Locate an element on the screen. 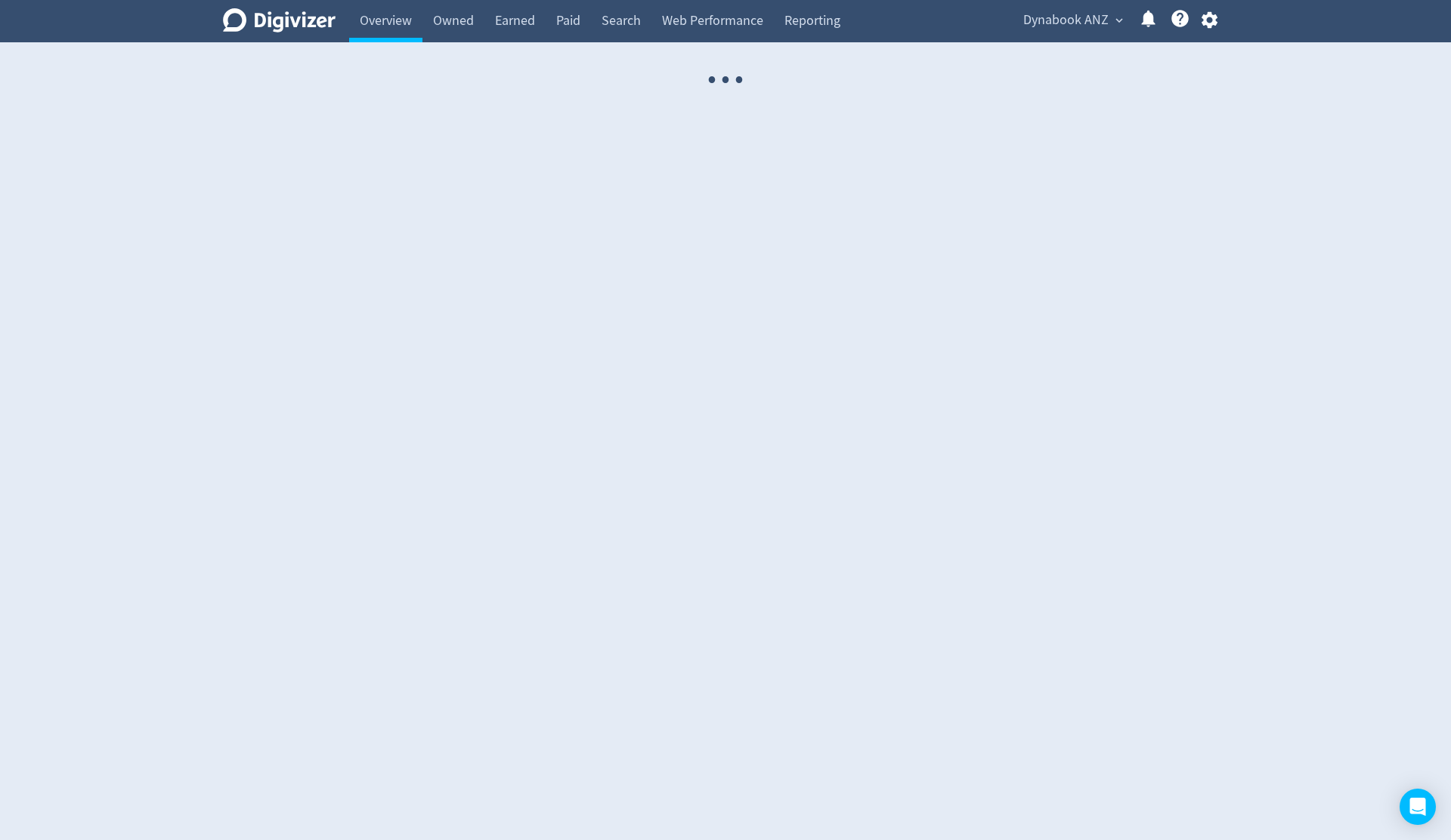 Image resolution: width=1451 pixels, height=840 pixels. div: Open Intercom Messenger is located at coordinates (1417, 806).